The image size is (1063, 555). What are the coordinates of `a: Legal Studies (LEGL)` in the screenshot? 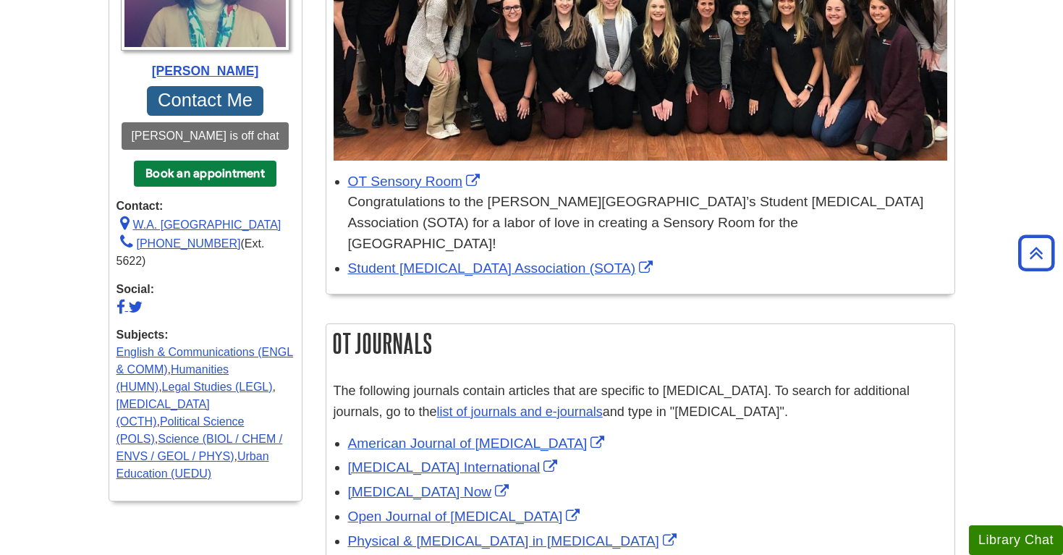 It's located at (217, 386).